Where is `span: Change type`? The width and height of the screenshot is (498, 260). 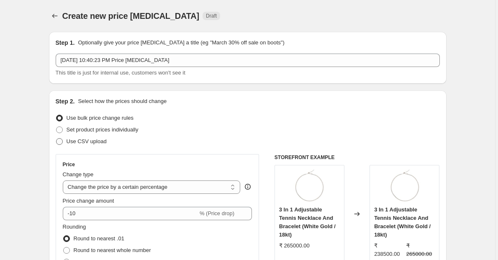 span: Change type is located at coordinates (78, 174).